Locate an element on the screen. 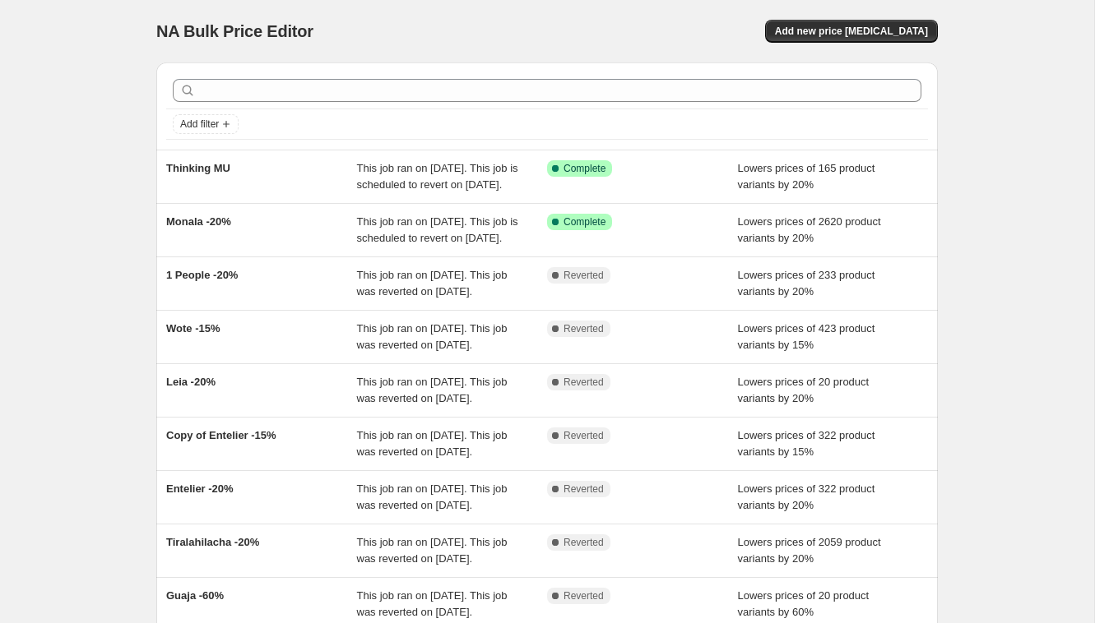 The image size is (1095, 623). span: Lowers prices of 322 product variants by 20% is located at coordinates (806, 497).